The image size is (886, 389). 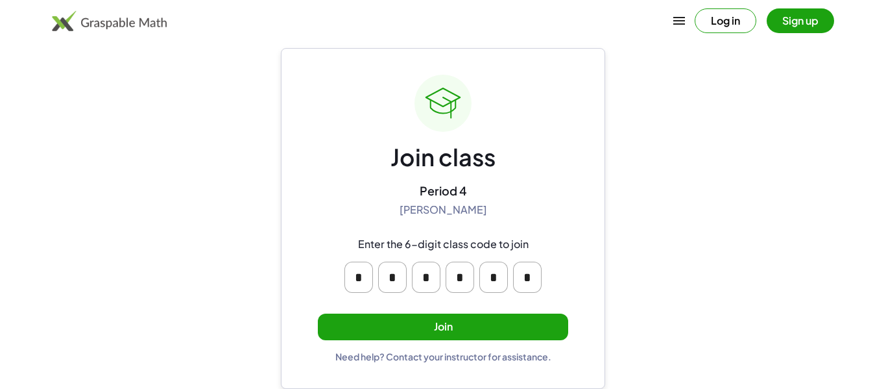 I want to click on button: Sign up, so click(x=801, y=21).